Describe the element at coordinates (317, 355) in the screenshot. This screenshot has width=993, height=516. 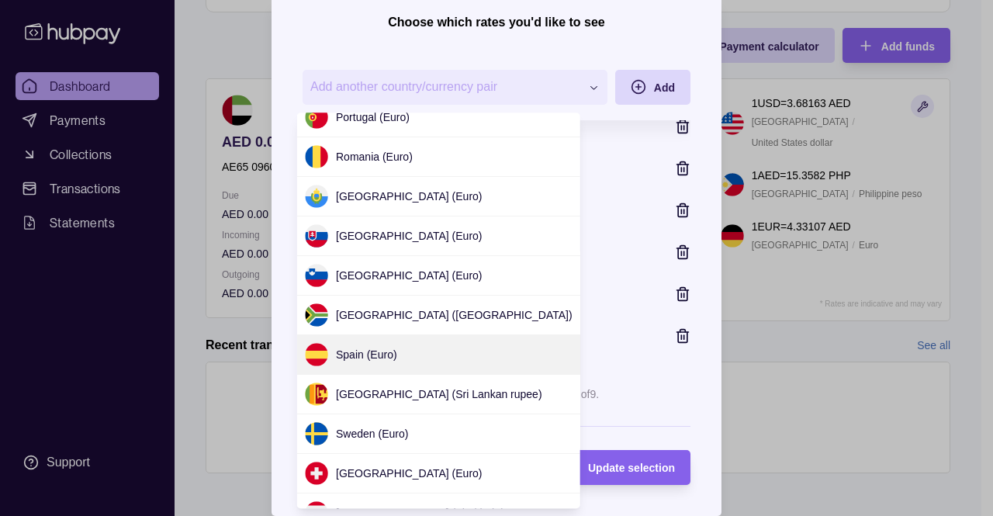
I see `img: es` at that location.